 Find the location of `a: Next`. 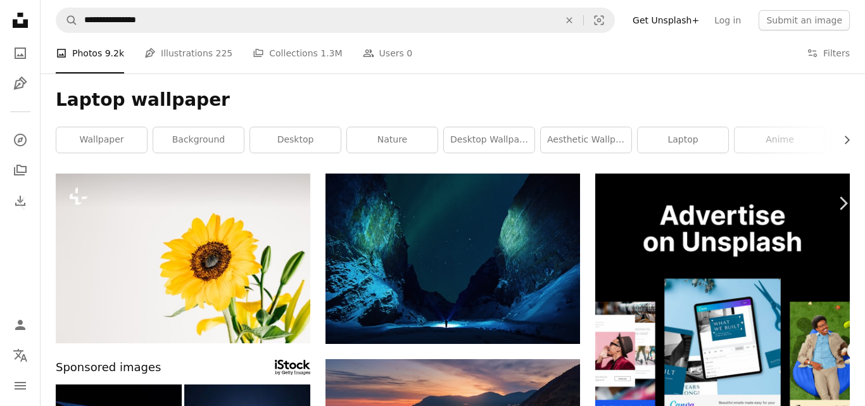

a: Next is located at coordinates (843, 203).